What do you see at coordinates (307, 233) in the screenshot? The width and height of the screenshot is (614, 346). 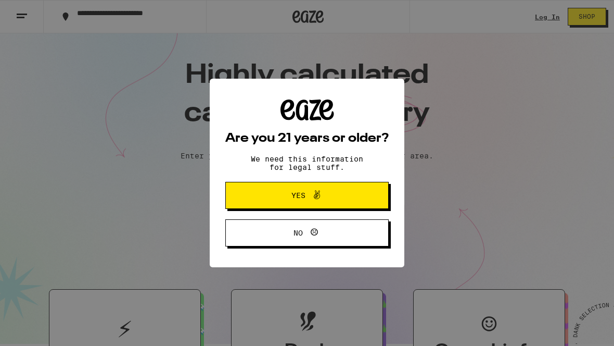 I see `button: No` at bounding box center [307, 233].